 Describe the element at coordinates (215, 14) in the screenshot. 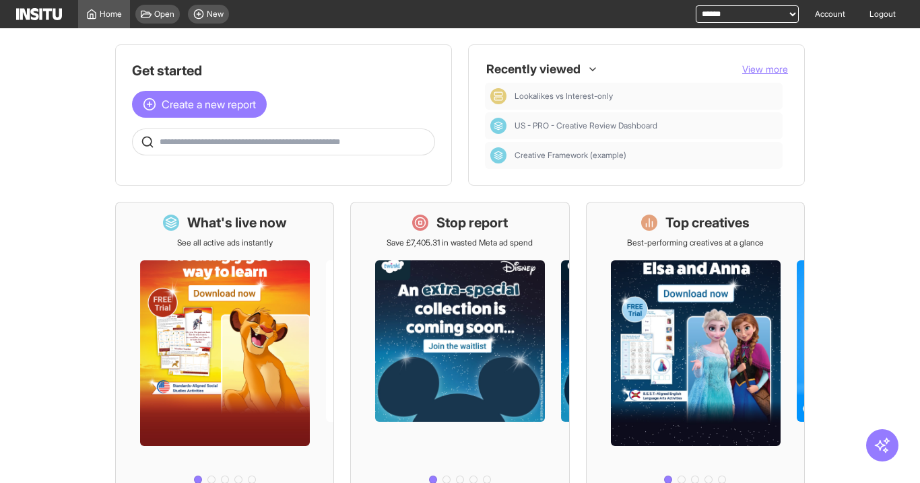

I see `span: New` at that location.